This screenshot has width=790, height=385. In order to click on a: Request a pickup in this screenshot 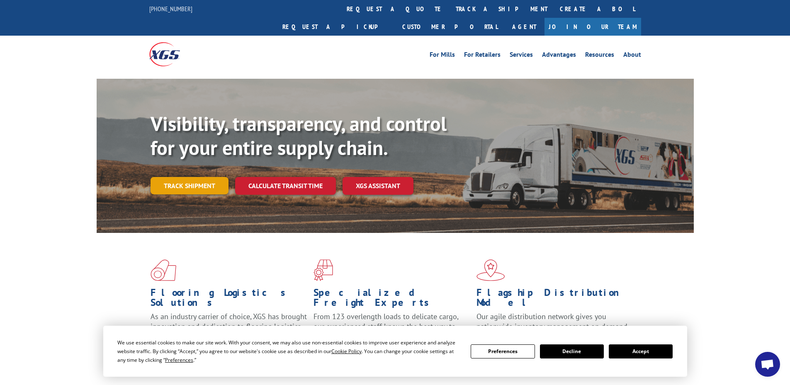, I will do `click(336, 27)`.